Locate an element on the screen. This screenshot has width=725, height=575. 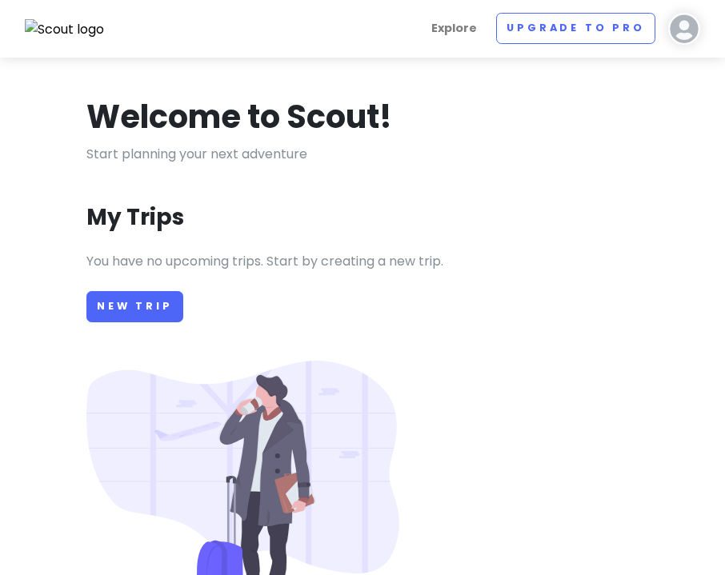
a: Upgrade to Pro is located at coordinates (575, 28).